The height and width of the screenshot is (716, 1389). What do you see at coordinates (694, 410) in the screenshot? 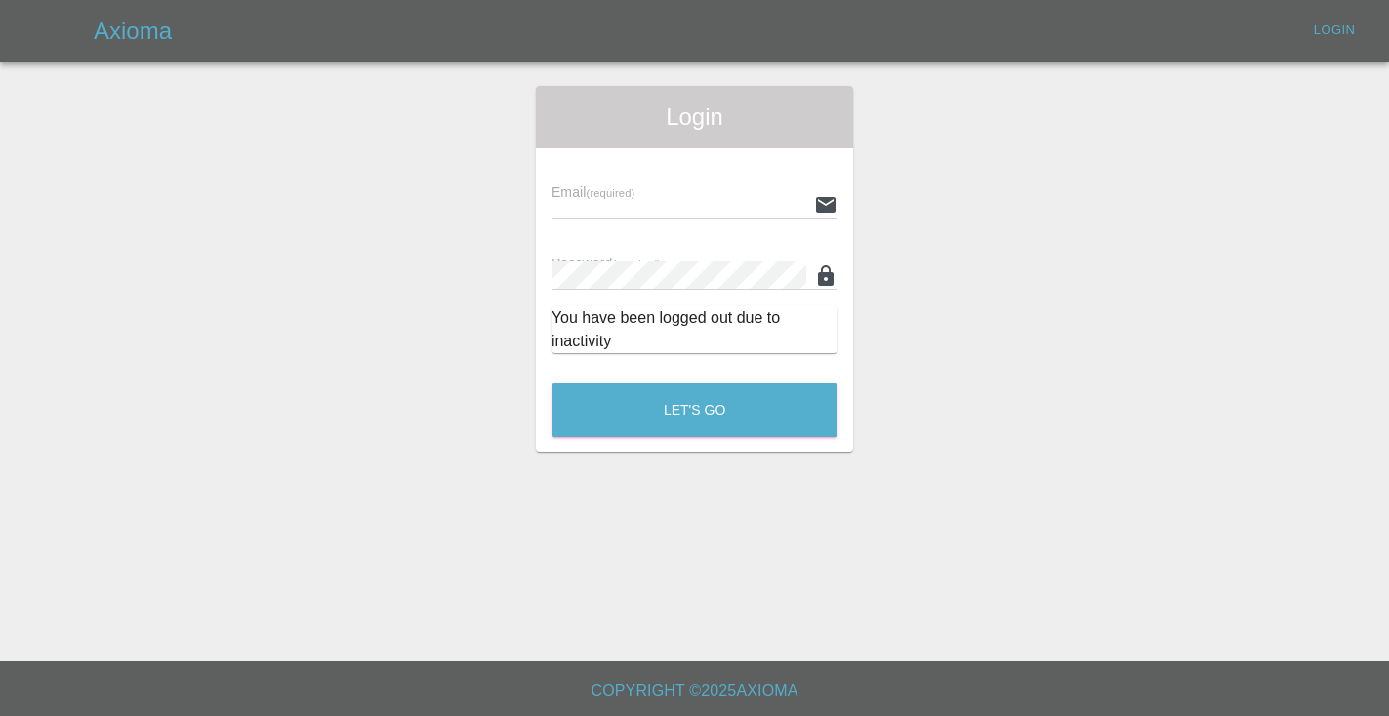
I see `button: Let's Go` at bounding box center [694, 410].